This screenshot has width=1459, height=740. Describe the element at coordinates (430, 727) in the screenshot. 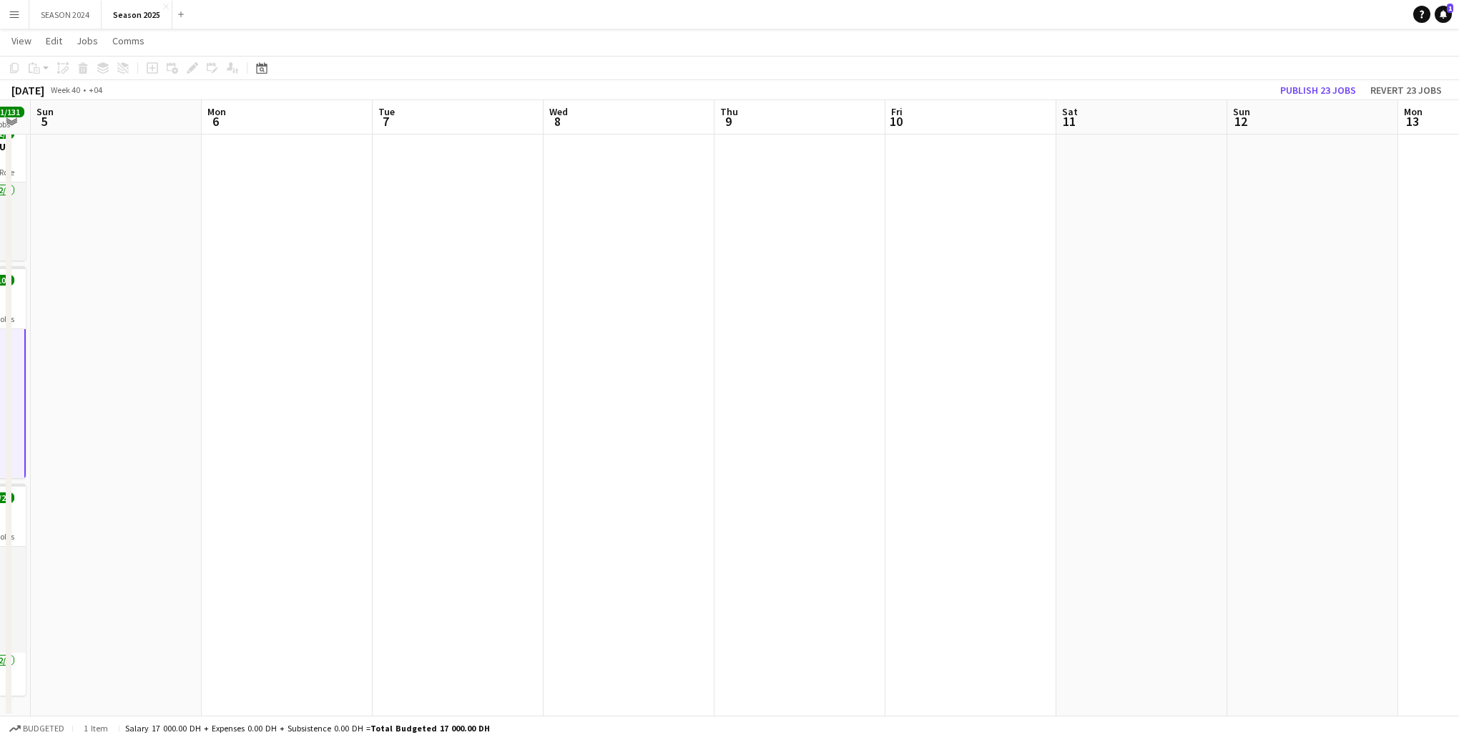

I see `span: Total Budgeted 17 000.00 DH` at that location.